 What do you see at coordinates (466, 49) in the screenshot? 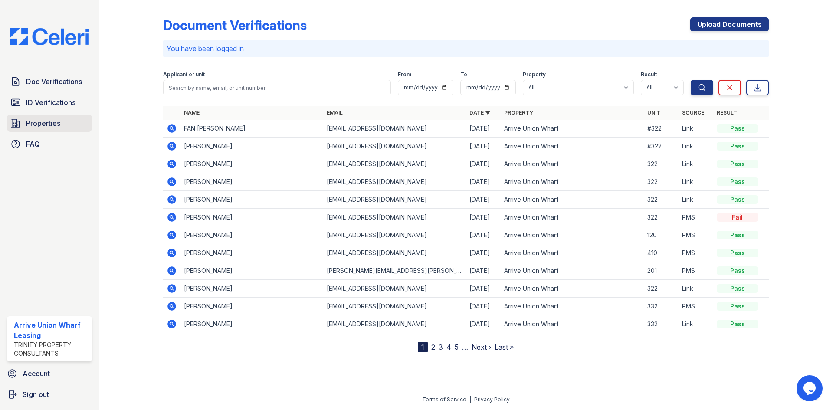
I see `p: You have been logged in` at bounding box center [466, 49].